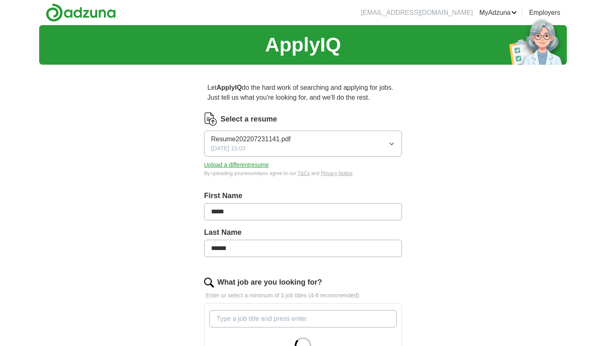  What do you see at coordinates (303, 319) in the screenshot?
I see `input: Type a job title and press enter` at bounding box center [303, 319].